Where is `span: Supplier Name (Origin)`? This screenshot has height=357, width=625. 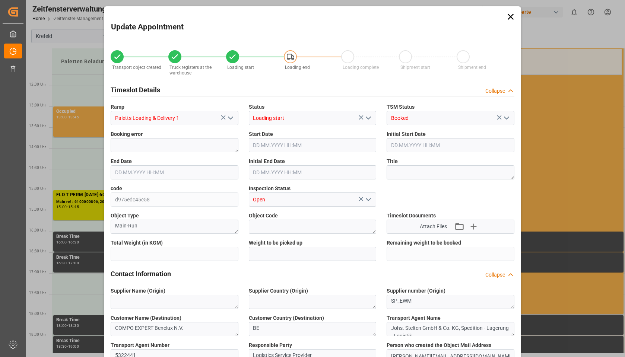
span: Supplier Name (Origin) is located at coordinates (138, 291).